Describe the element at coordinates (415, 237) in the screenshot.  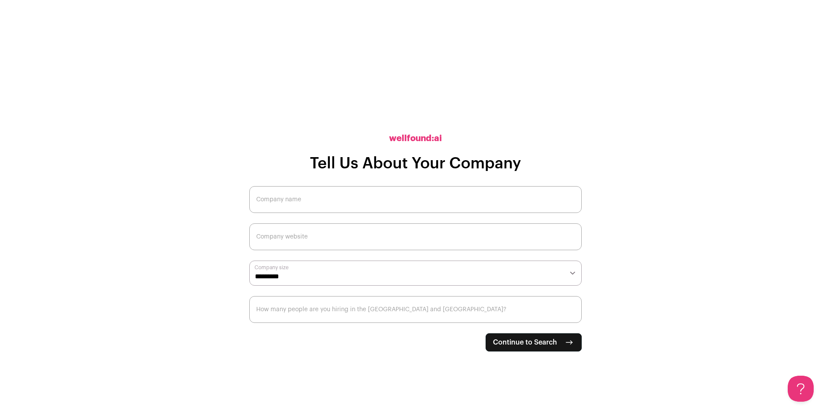
I see `input: Company website` at that location.